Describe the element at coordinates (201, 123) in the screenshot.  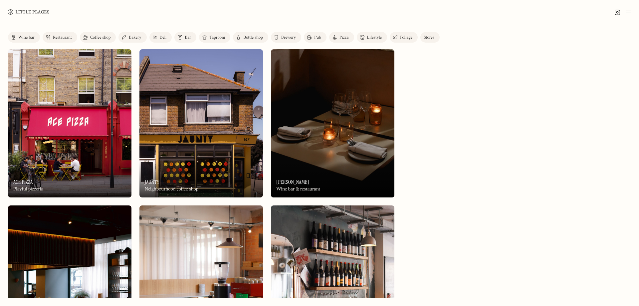
I see `img: Jaunty` at that location.